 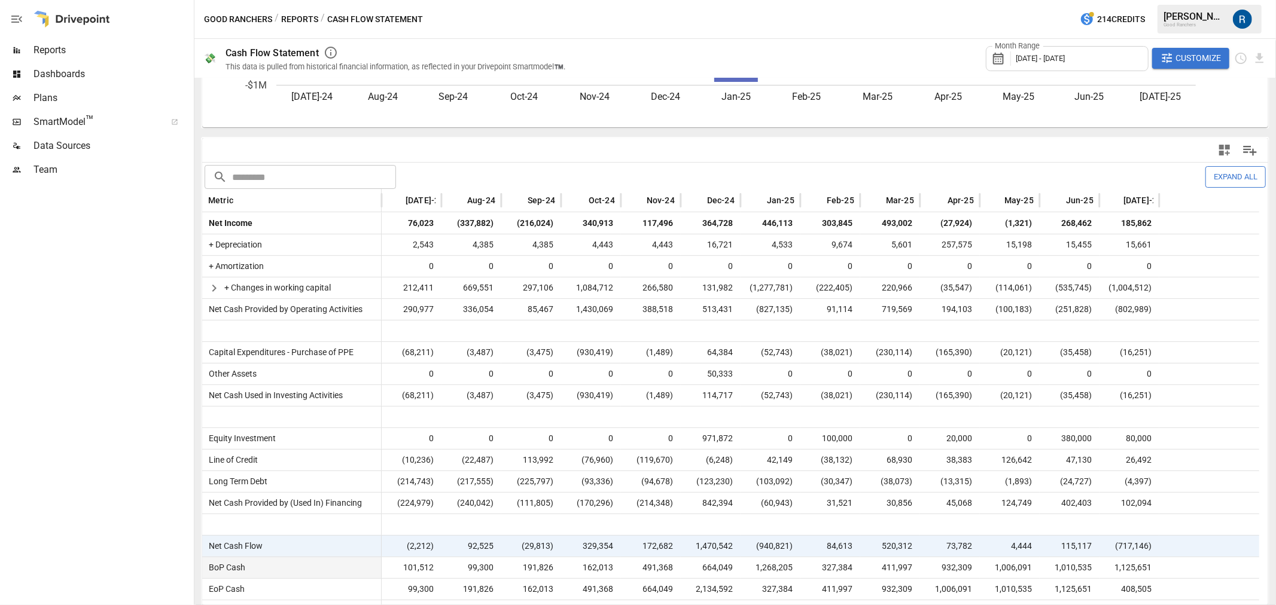 What do you see at coordinates (90, 120) in the screenshot?
I see `span: ™` at bounding box center [90, 120].